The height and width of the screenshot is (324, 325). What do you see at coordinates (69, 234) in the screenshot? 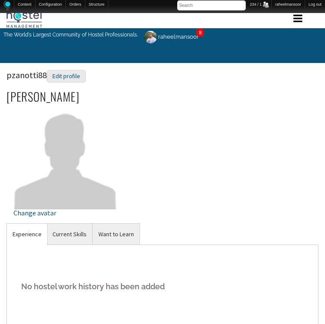
I see `a: Current Skills` at bounding box center [69, 234].